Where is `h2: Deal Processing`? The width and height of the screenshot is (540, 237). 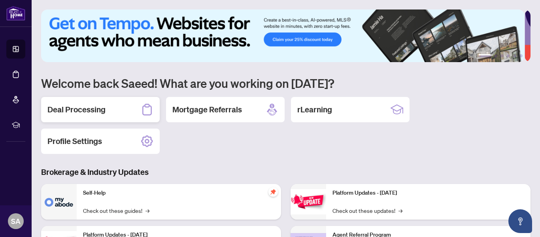 h2: Deal Processing is located at coordinates (76, 109).